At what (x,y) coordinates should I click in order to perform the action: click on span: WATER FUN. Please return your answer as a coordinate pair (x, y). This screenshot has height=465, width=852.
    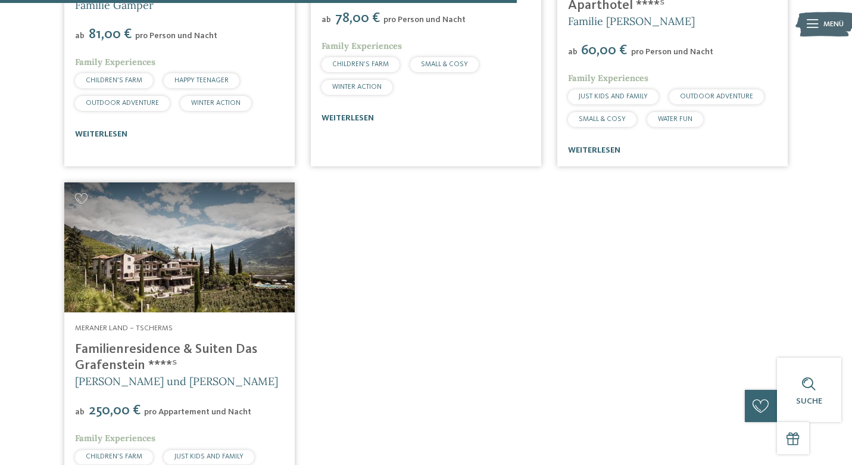
    Looking at the image, I should click on (675, 119).